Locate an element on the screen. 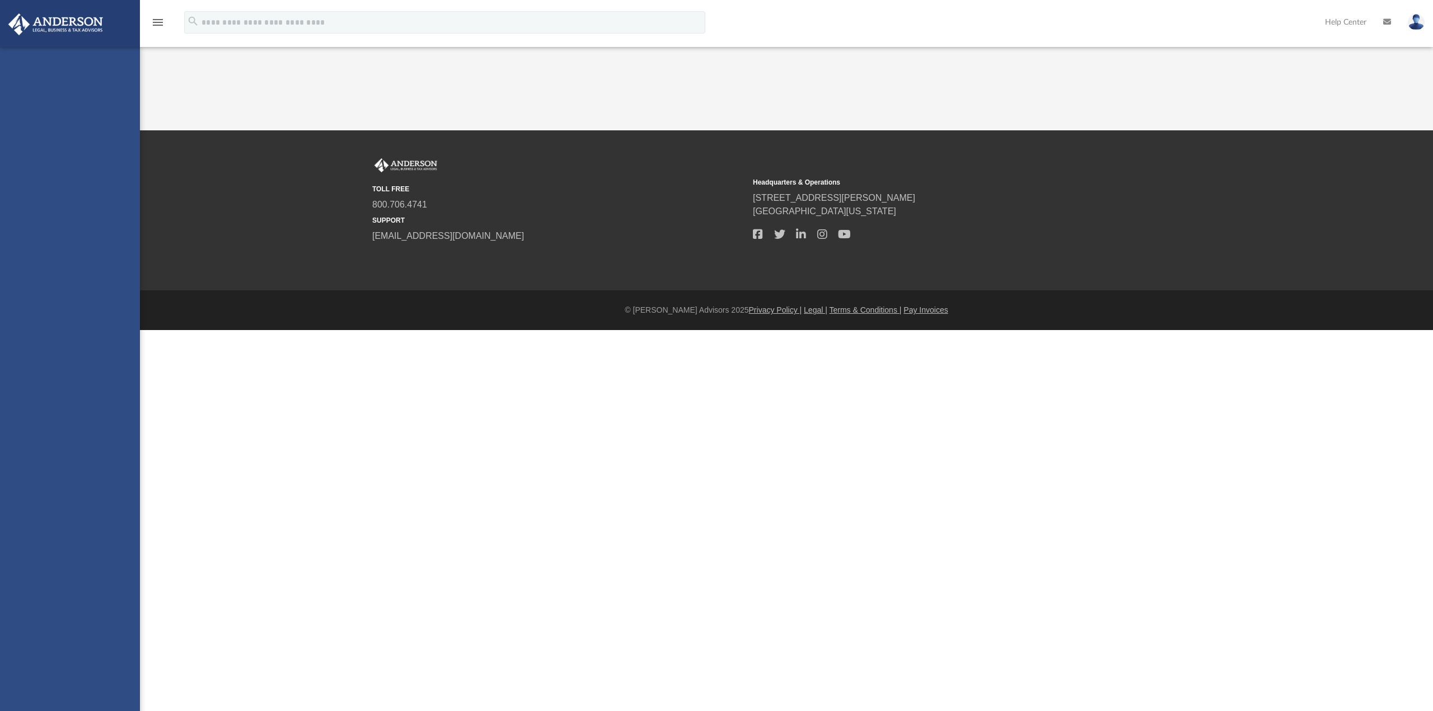  i: menu is located at coordinates (158, 22).